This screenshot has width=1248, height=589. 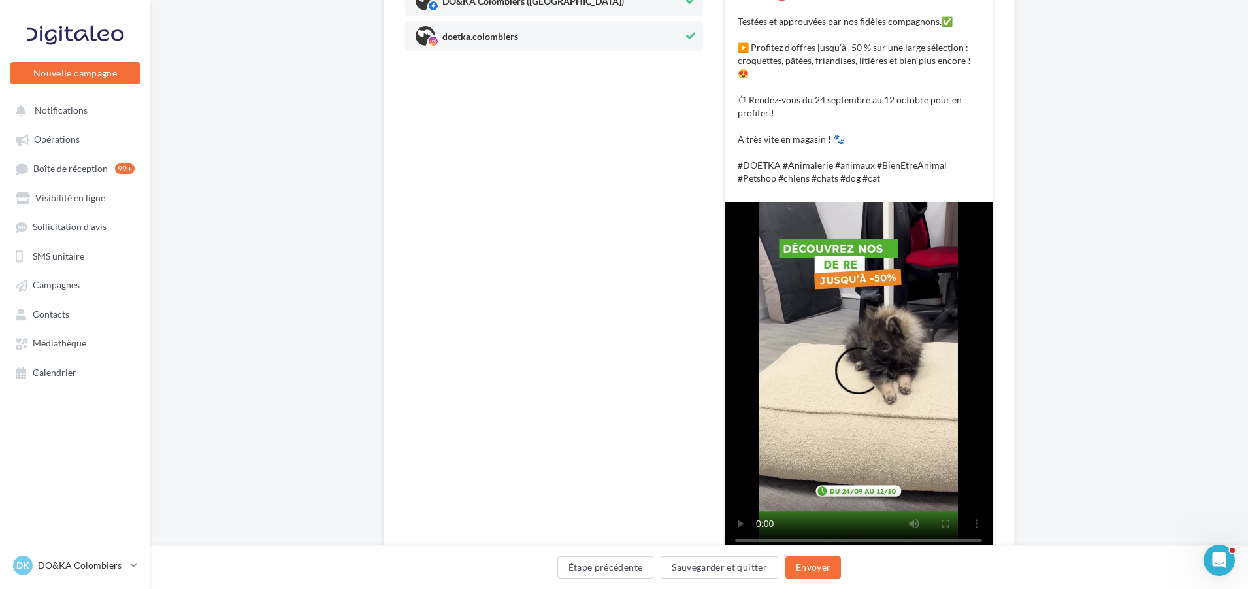 What do you see at coordinates (59, 343) in the screenshot?
I see `span: Médiathèque` at bounding box center [59, 343].